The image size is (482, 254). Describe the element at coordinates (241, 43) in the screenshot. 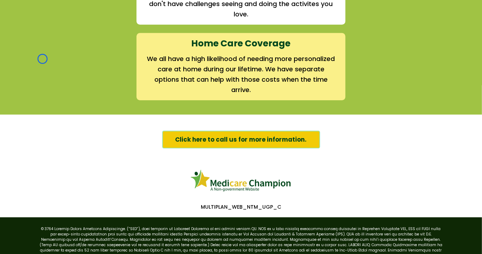

I see `strong: Home Care Coverage` at that location.